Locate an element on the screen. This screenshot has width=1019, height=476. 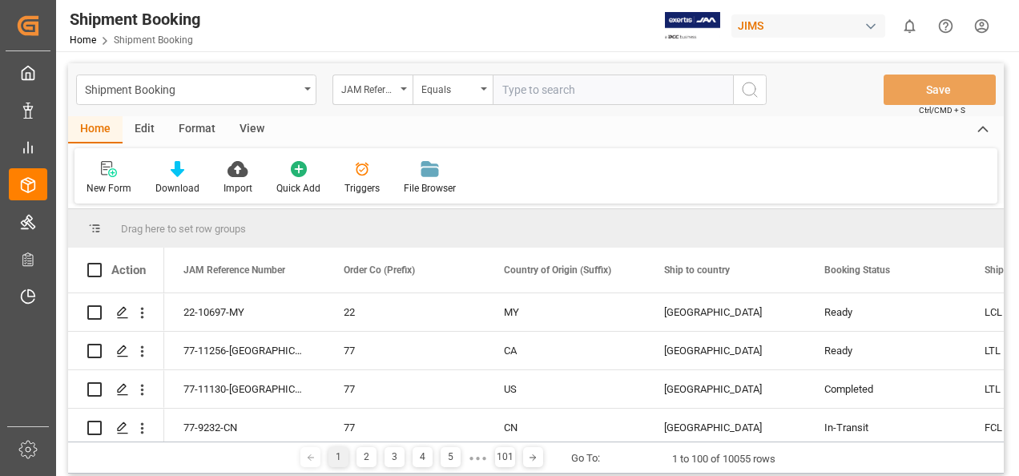
div: File Browser is located at coordinates (429, 188).